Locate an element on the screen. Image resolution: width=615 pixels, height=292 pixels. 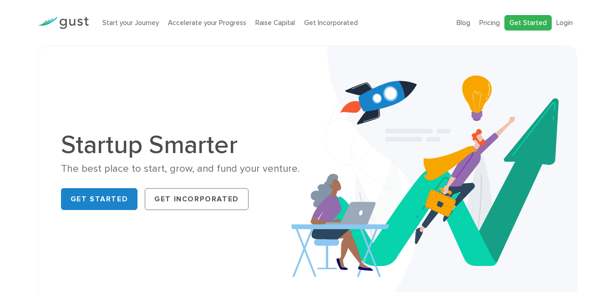
a: Raise Capital is located at coordinates (275, 23).